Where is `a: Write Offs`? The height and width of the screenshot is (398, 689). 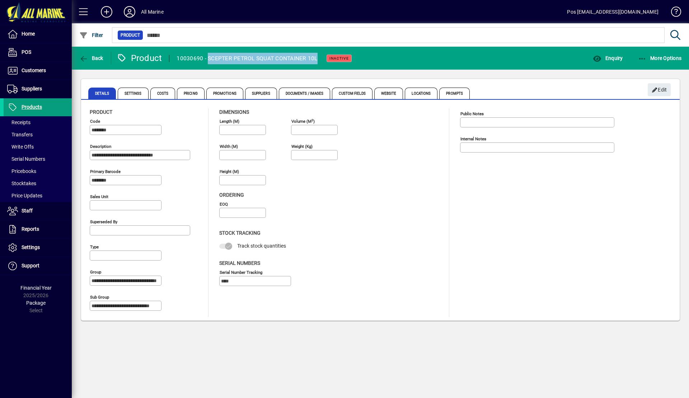
a: Write Offs is located at coordinates (38, 147).